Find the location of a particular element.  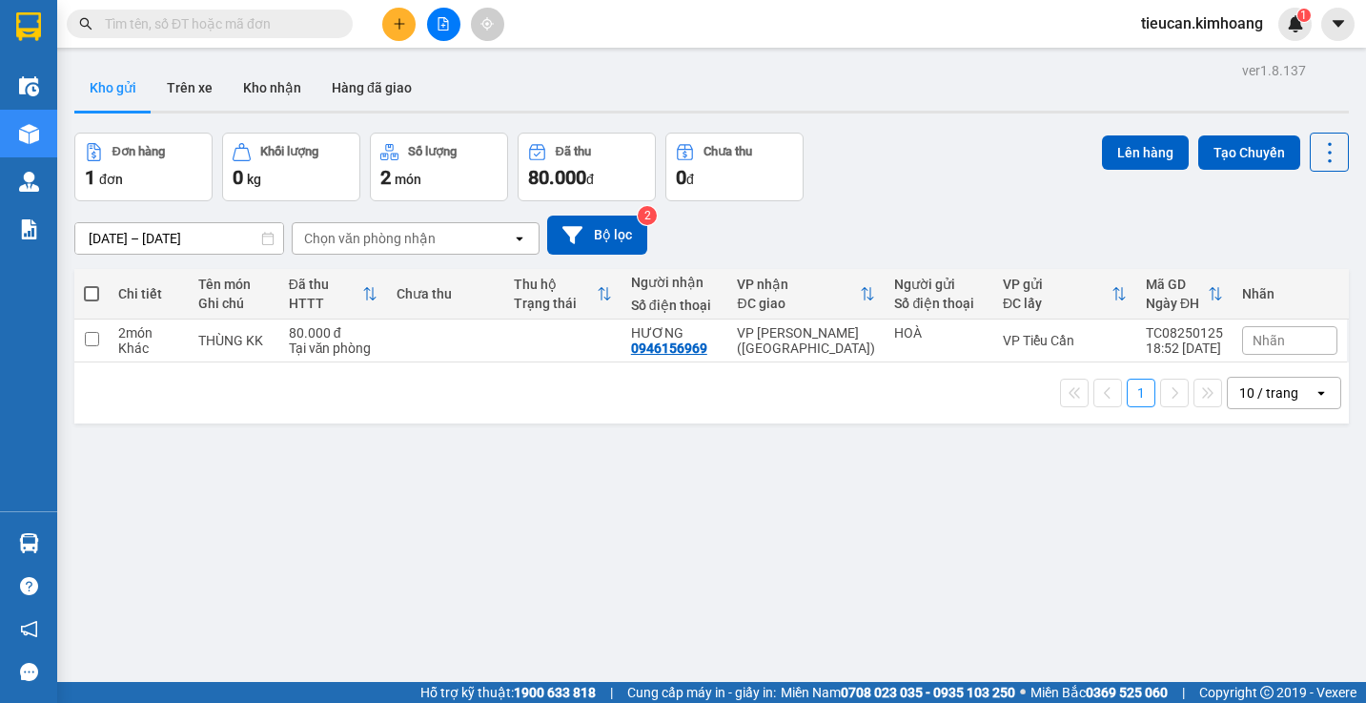

span: kg is located at coordinates (254, 179).